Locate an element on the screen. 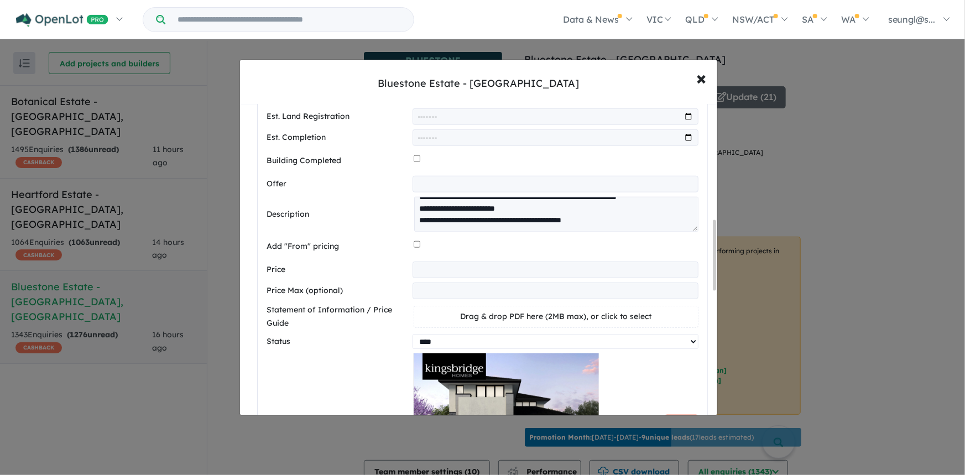 The image size is (965, 475). label: Building Completed is located at coordinates (338, 161).